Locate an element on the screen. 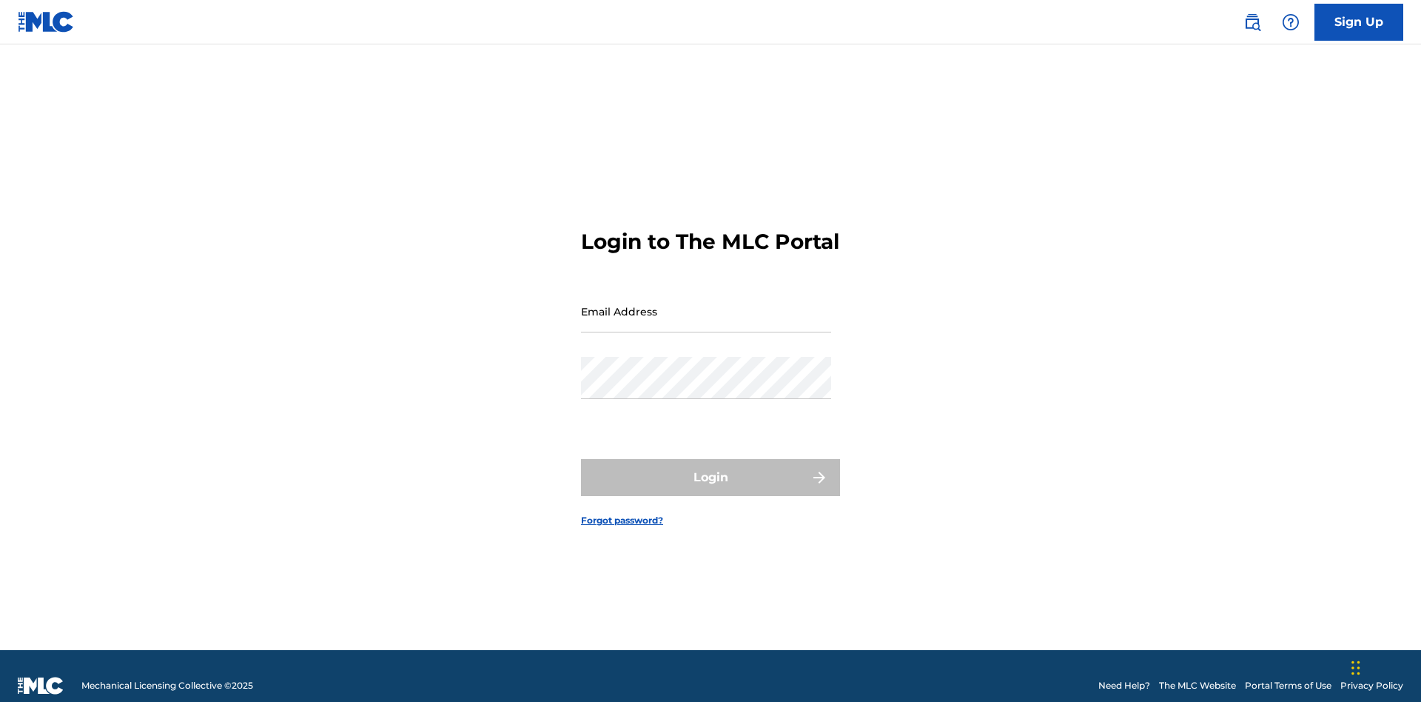 The height and width of the screenshot is (702, 1421). div: Drag is located at coordinates (1356, 668).